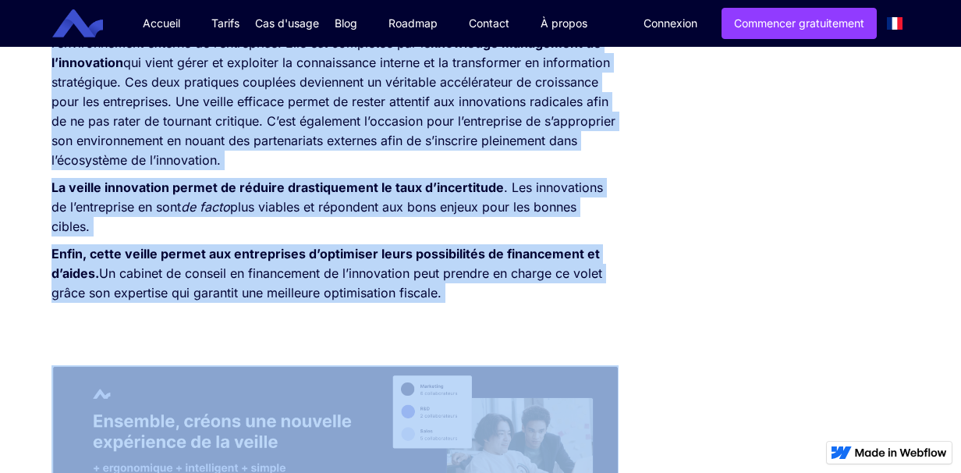 This screenshot has height=473, width=961. I want to click on img: Made in Webflow, so click(901, 453).